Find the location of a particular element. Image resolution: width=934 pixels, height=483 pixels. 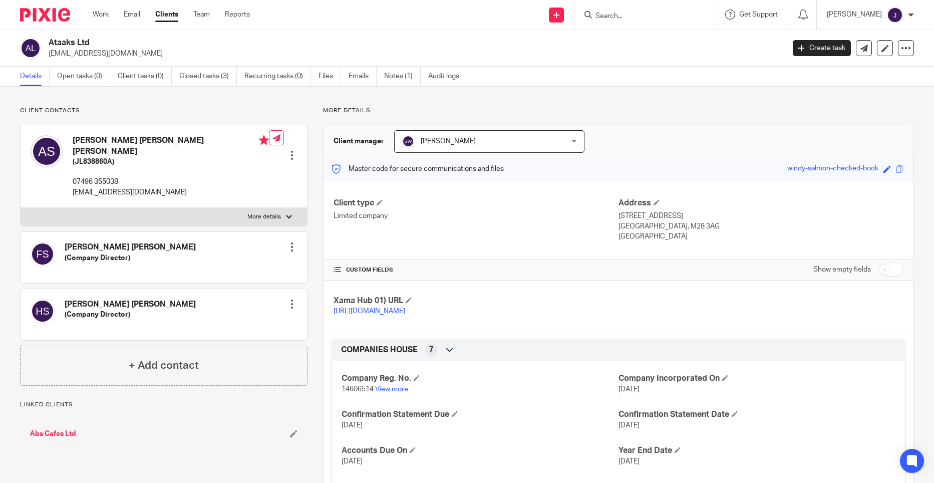

span: 7 is located at coordinates (431, 349).